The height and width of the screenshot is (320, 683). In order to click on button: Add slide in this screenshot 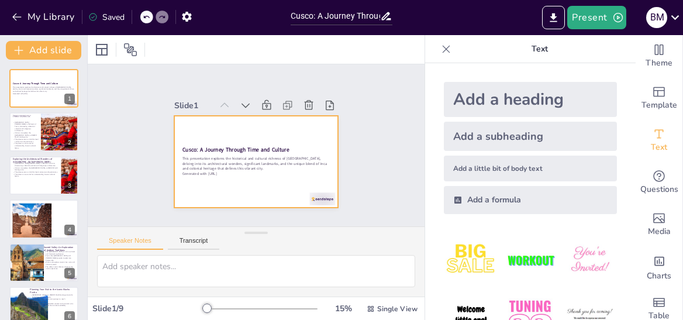, I will do `click(43, 50)`.